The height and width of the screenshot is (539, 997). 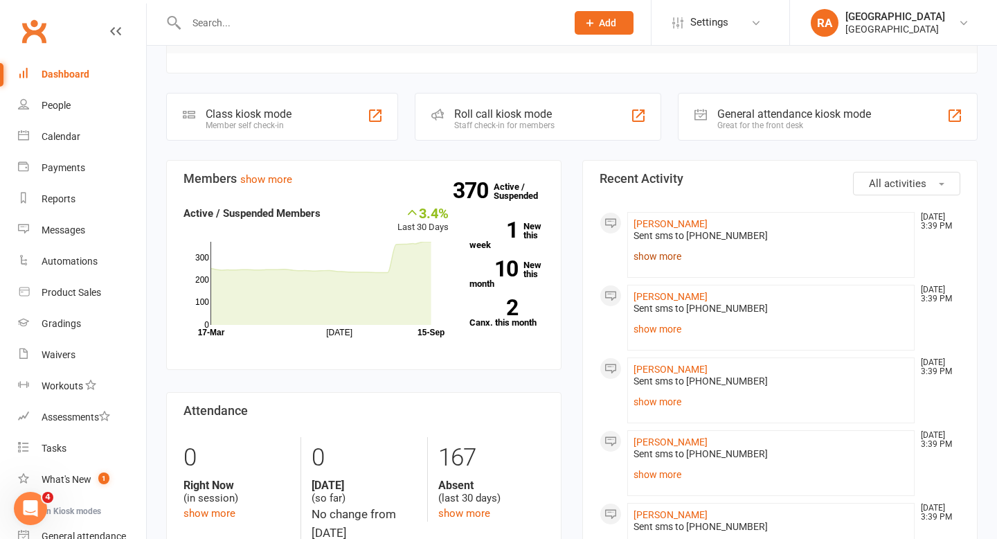 What do you see at coordinates (507, 235) in the screenshot?
I see `a: 1New this week` at bounding box center [507, 235].